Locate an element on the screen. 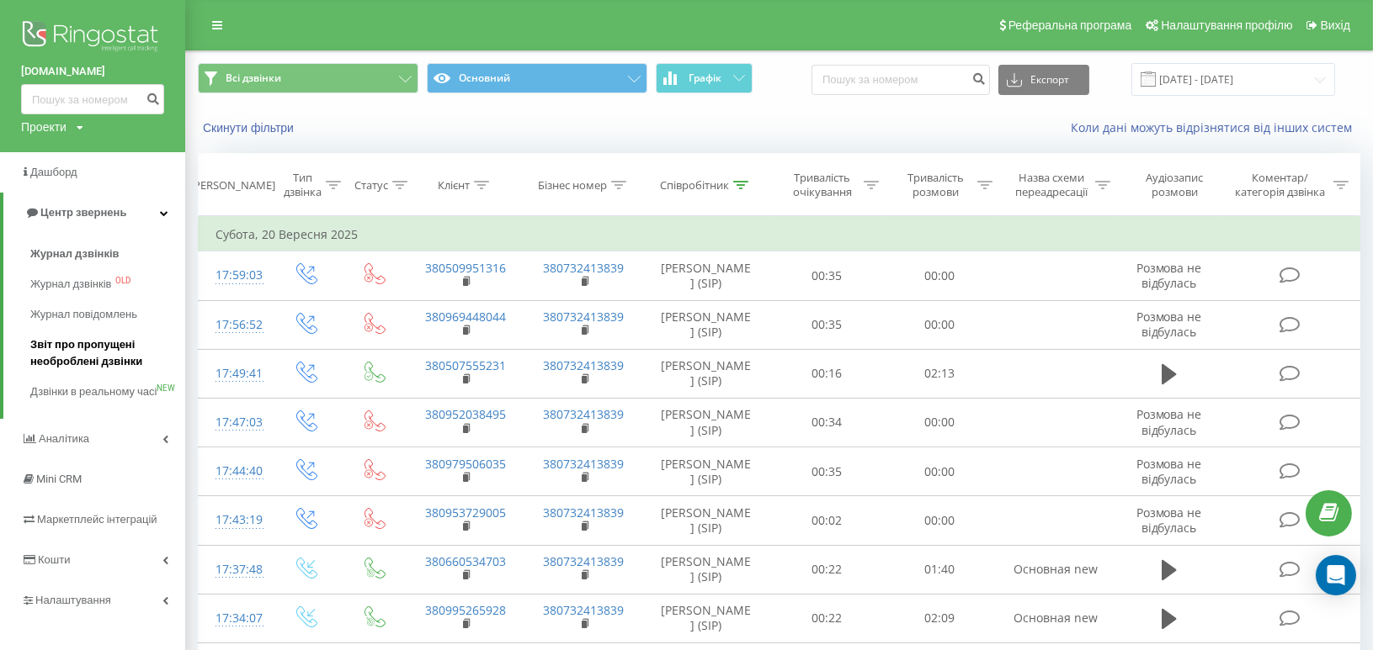 The height and width of the screenshot is (650, 1373). div: Аудіозапис розмови is located at coordinates (1174, 185).